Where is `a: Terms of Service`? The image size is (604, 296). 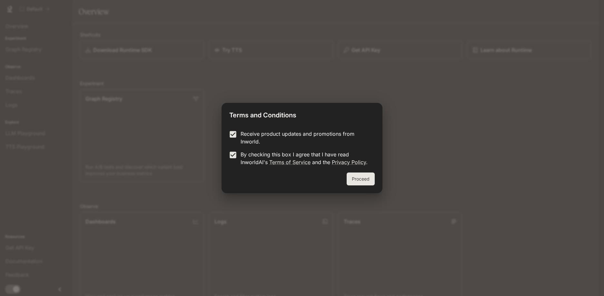 a: Terms of Service is located at coordinates (290, 162).